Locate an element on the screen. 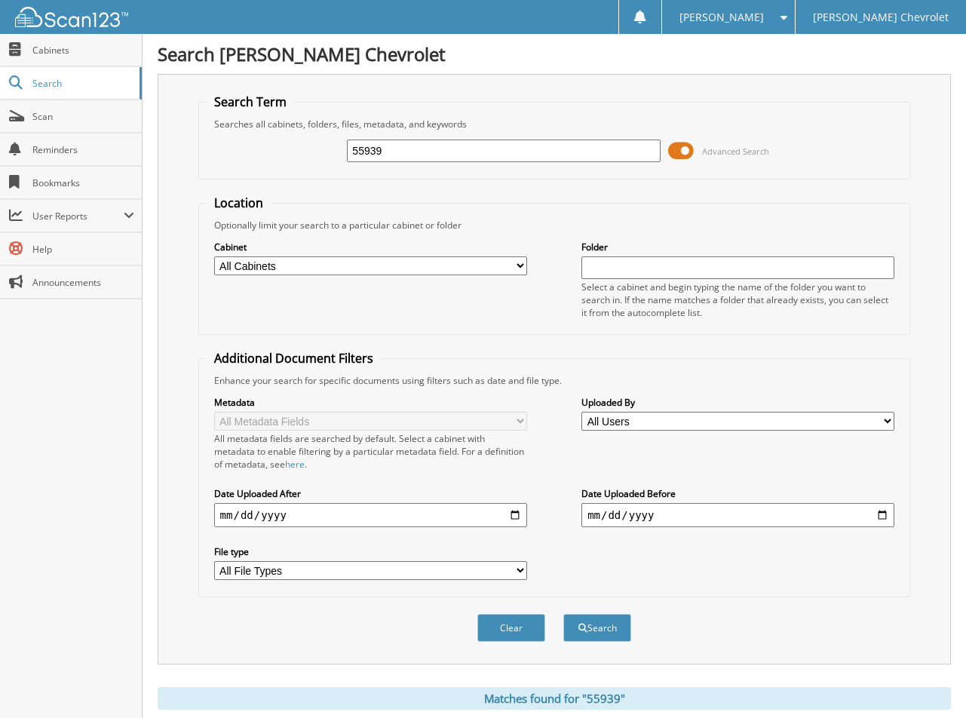 Image resolution: width=966 pixels, height=718 pixels. span: Search is located at coordinates (82, 83).